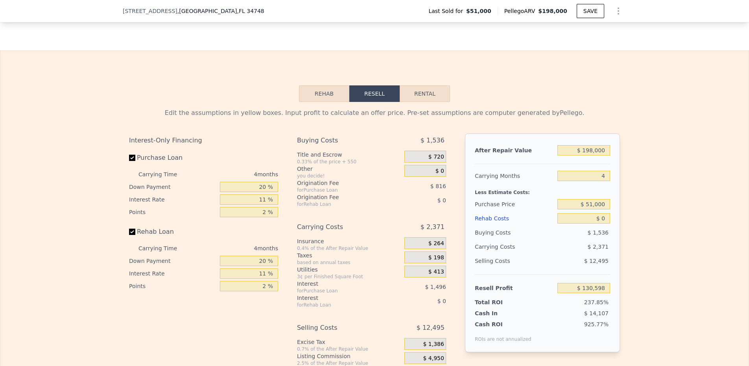  I want to click on div: Total ROI, so click(499, 302).